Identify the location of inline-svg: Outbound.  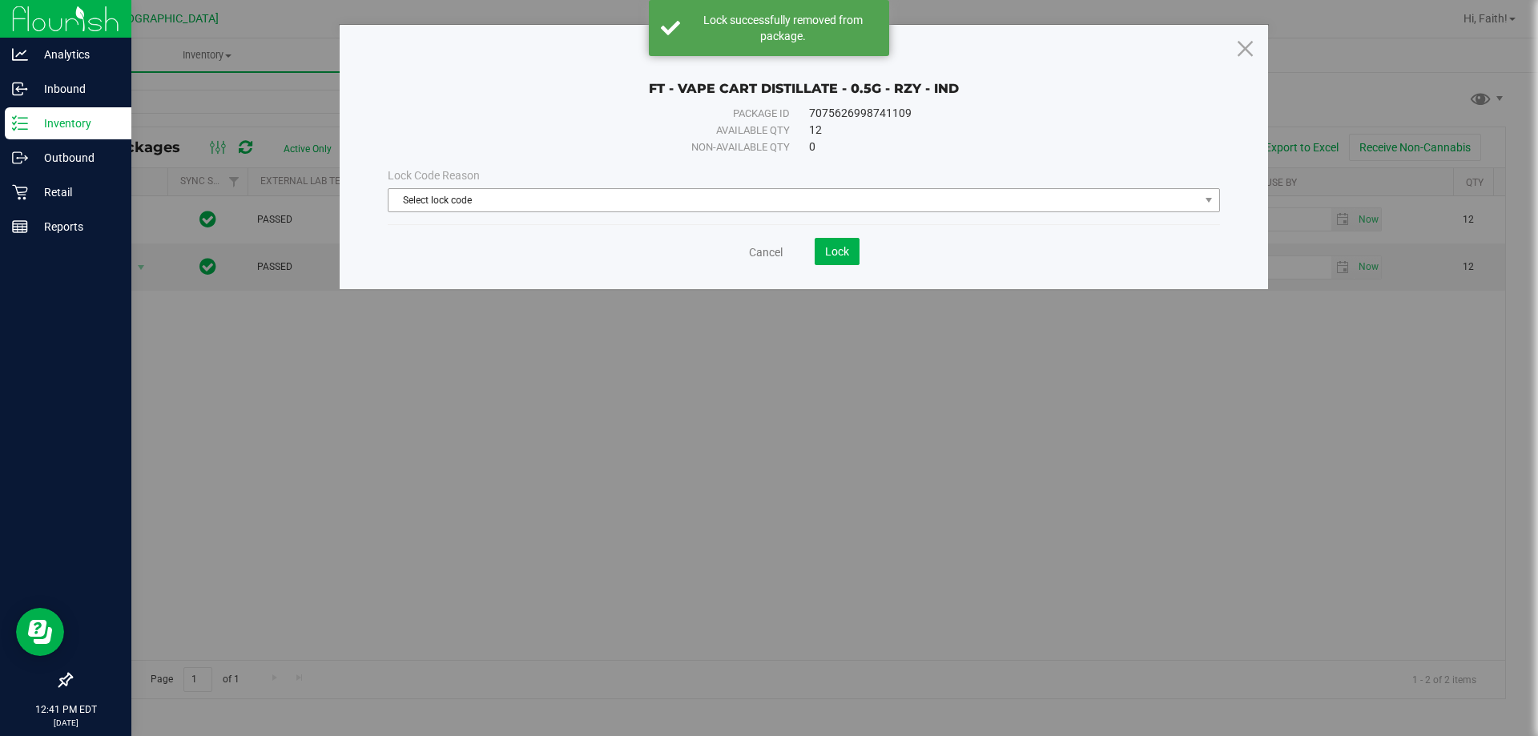
(20, 158).